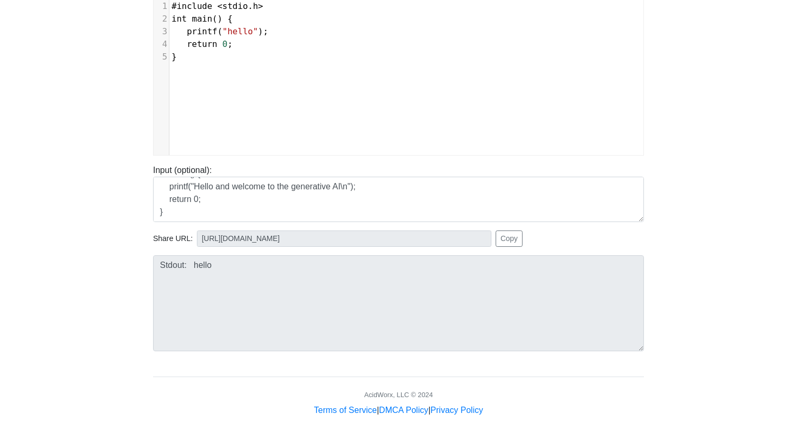 The image size is (797, 433). What do you see at coordinates (345, 410) in the screenshot?
I see `a: Terms of Service` at bounding box center [345, 410].